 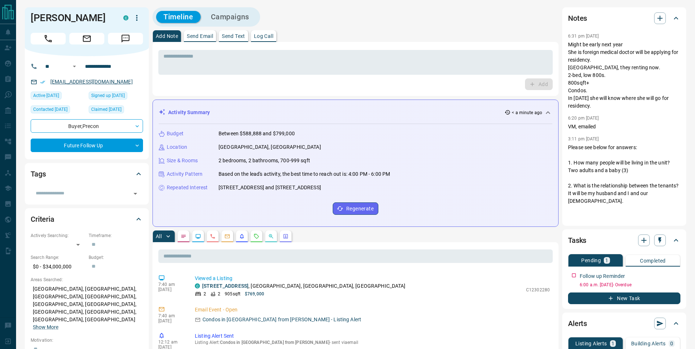 I want to click on p: < a minute ago, so click(x=527, y=113).